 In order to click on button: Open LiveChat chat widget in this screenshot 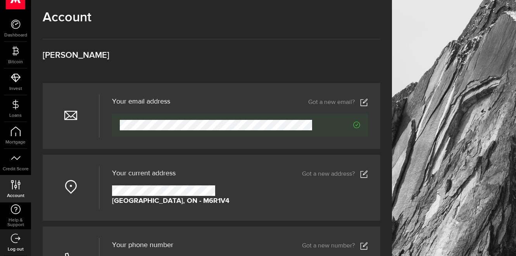, I will do `click(18, 15)`.